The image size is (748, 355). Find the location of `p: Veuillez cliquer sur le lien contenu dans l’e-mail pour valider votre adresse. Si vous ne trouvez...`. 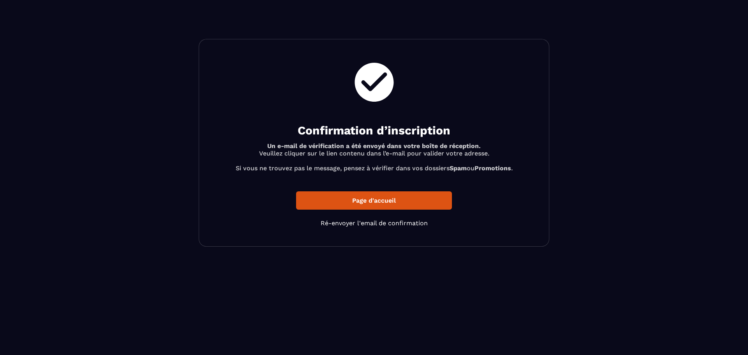

p: Veuillez cliquer sur le lien contenu dans l’e-mail pour valider votre adresse. Si vous ne trouvez... is located at coordinates (374, 157).